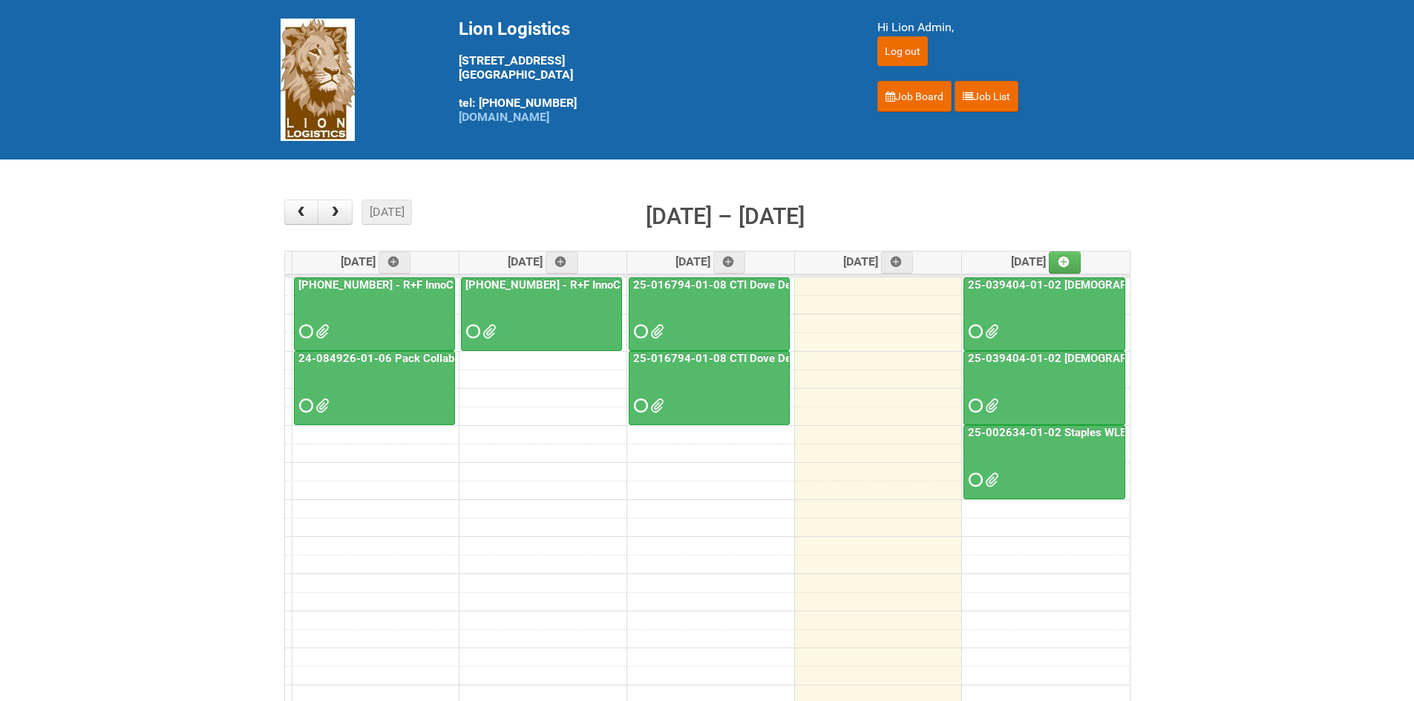 The image size is (1414, 701). What do you see at coordinates (987, 96) in the screenshot?
I see `a: Job List` at bounding box center [987, 96].